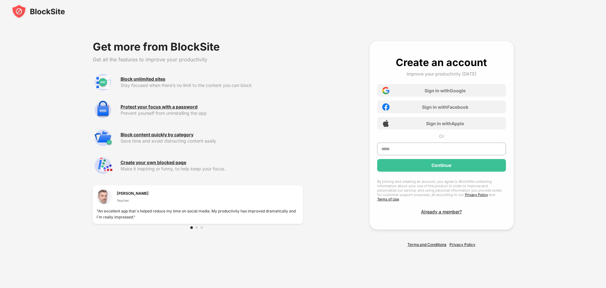 This screenshot has width=606, height=288. What do you see at coordinates (103, 166) in the screenshot?
I see `img: premium-customize-block-page.svg` at bounding box center [103, 166].